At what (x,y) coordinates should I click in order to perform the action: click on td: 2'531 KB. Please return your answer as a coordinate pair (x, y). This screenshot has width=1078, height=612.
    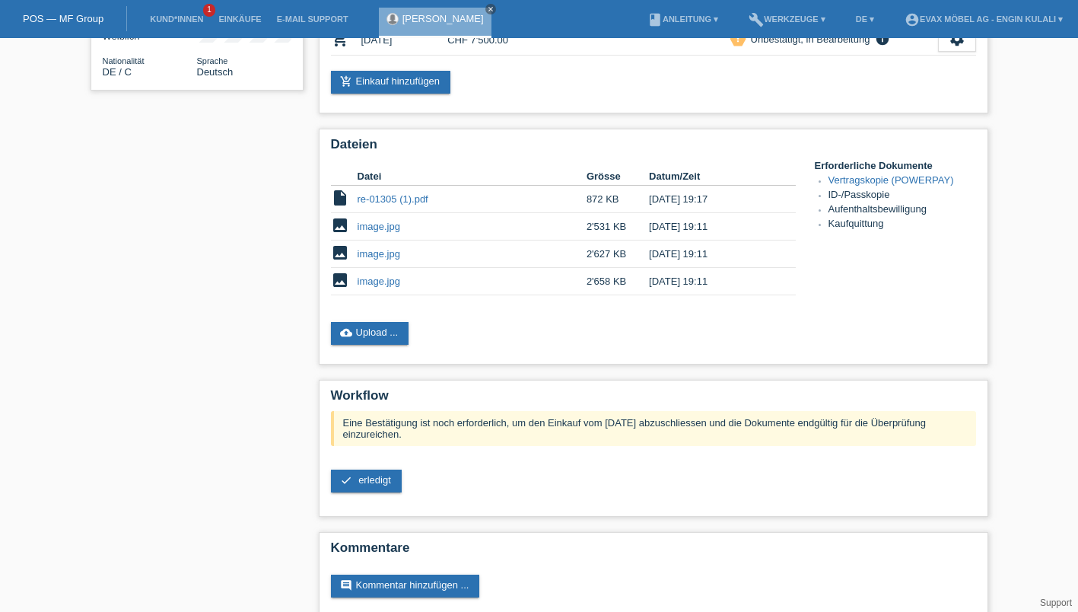
    Looking at the image, I should click on (618, 227).